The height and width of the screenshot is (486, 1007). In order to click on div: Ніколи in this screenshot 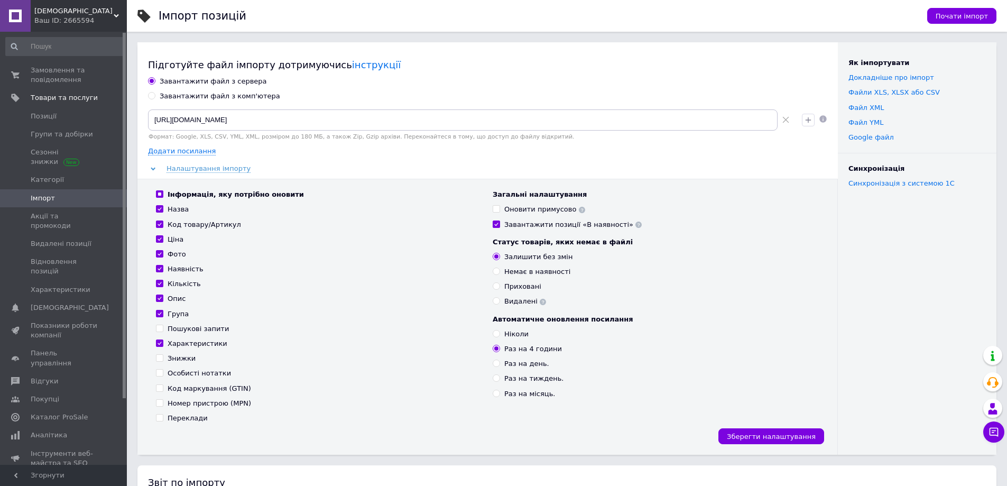, I will do `click(517, 334)`.